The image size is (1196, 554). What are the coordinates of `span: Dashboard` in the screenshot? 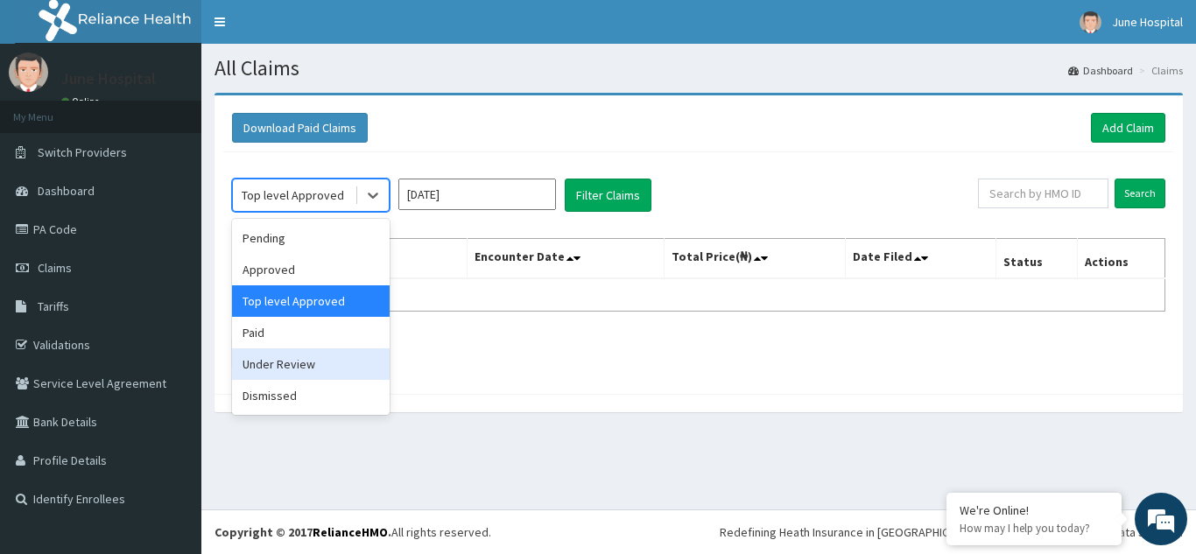 It's located at (66, 191).